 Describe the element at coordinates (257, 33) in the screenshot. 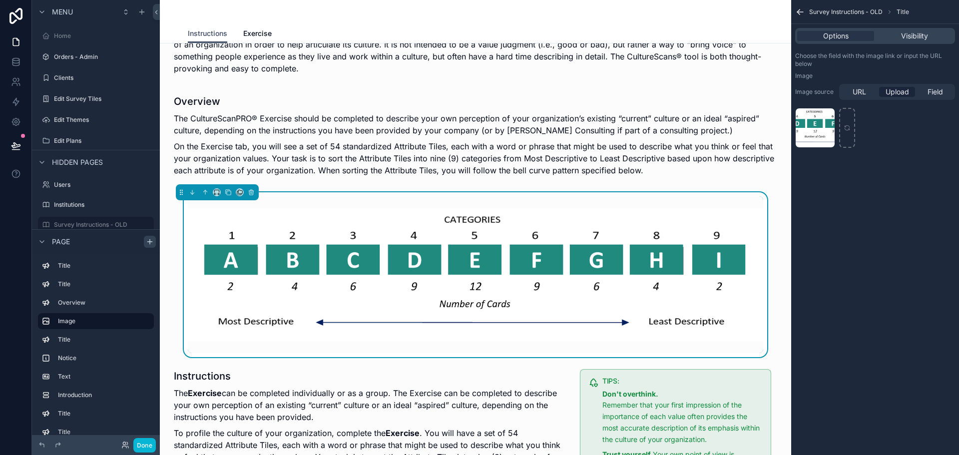

I see `span: Exercise` at that location.